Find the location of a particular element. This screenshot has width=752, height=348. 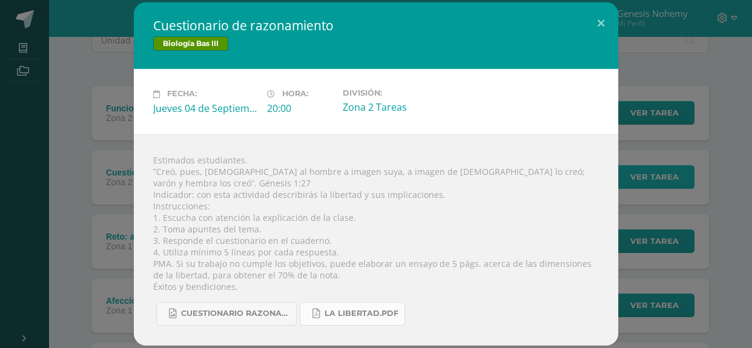

label: División: is located at coordinates (395, 93).